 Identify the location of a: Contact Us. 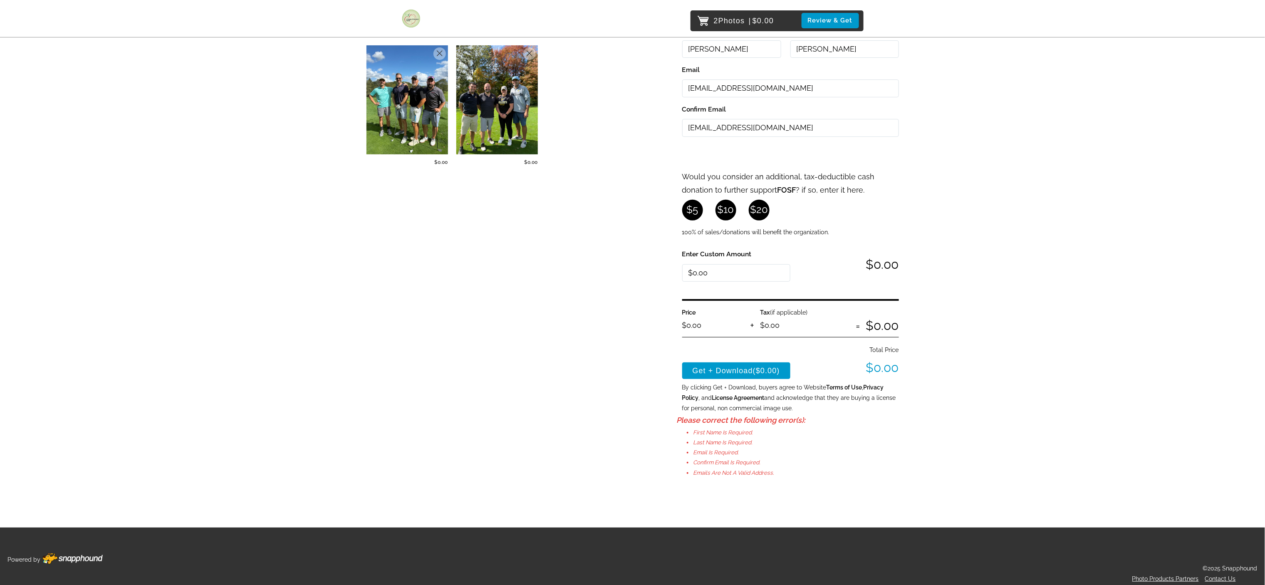
(1220, 578).